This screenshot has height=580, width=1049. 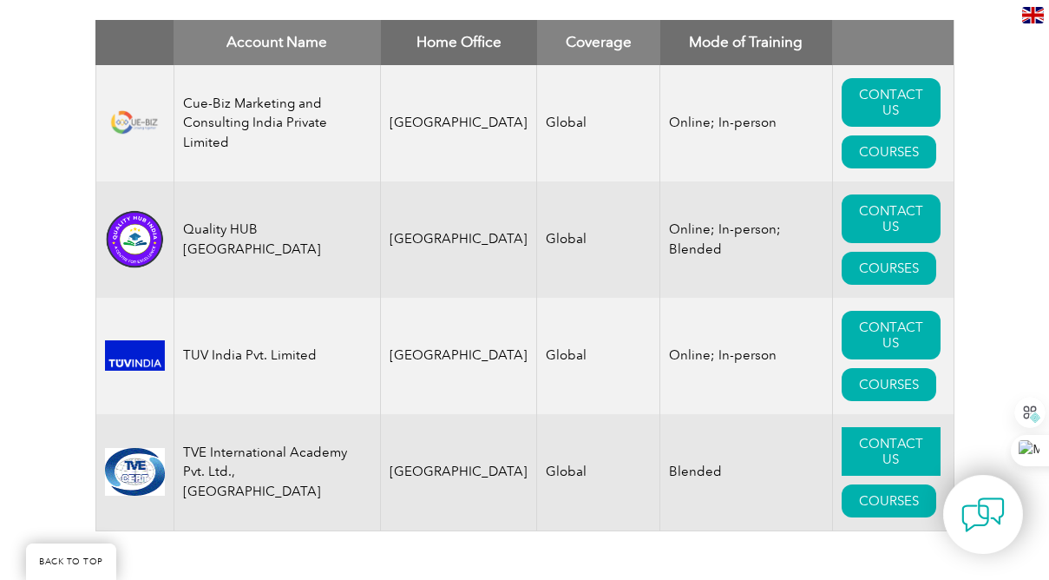 I want to click on td: Cue-Biz Marketing and Consulting India Private Limited, so click(x=277, y=123).